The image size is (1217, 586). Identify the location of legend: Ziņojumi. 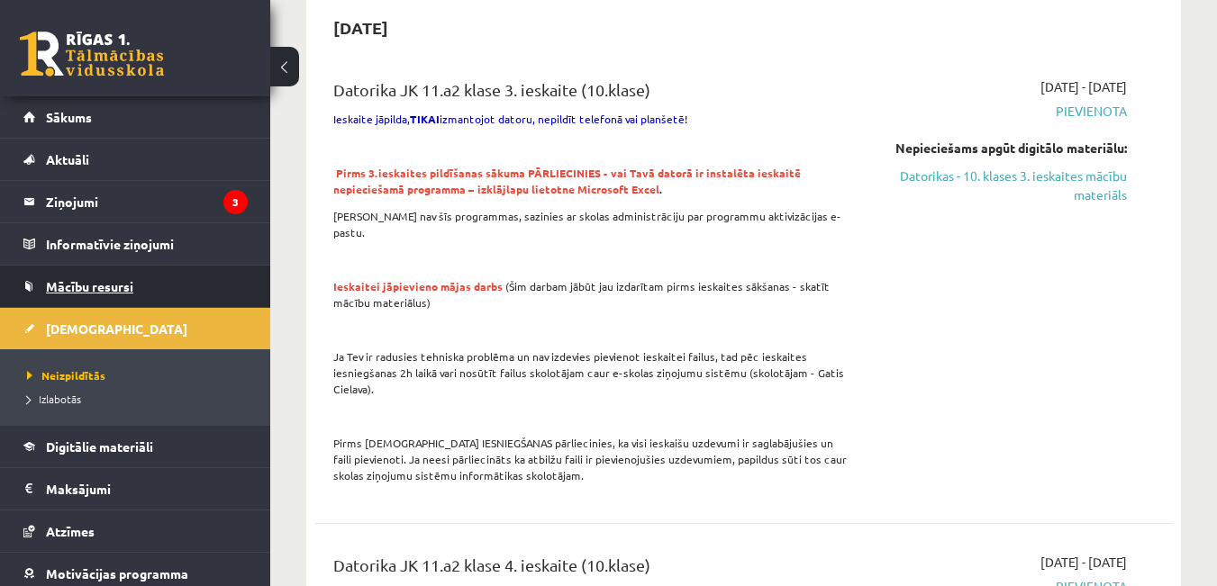
(147, 202).